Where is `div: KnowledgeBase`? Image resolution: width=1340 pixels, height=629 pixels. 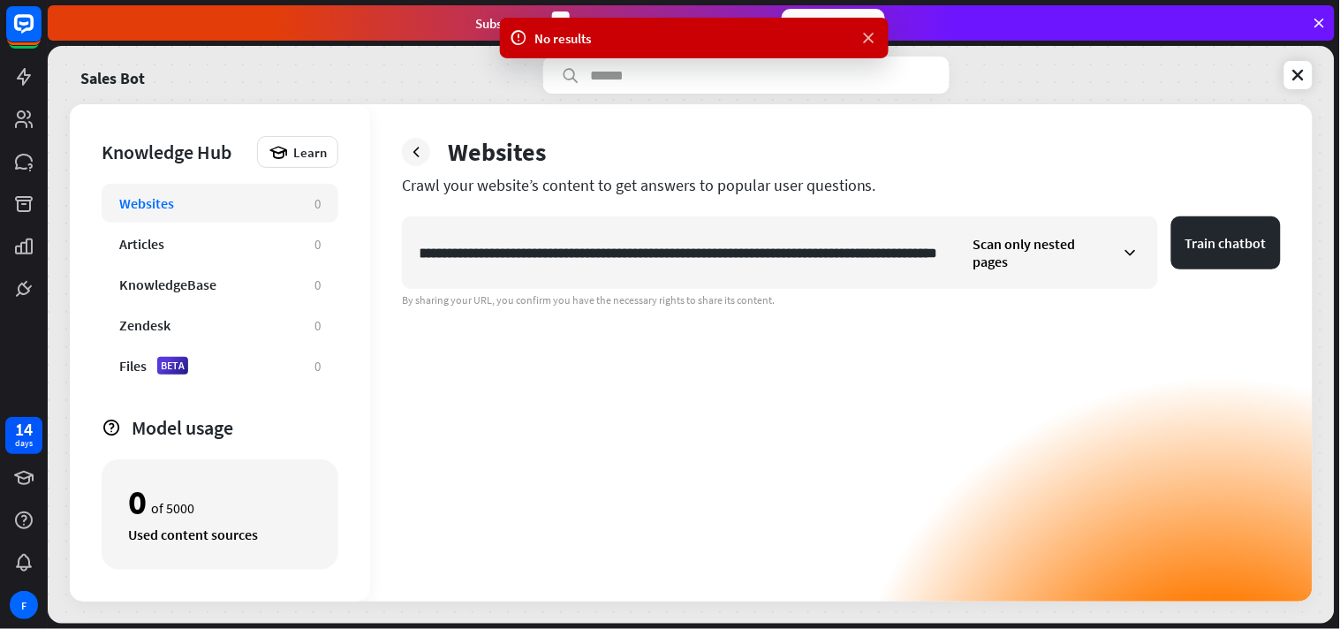
div: KnowledgeBase is located at coordinates (168, 284).